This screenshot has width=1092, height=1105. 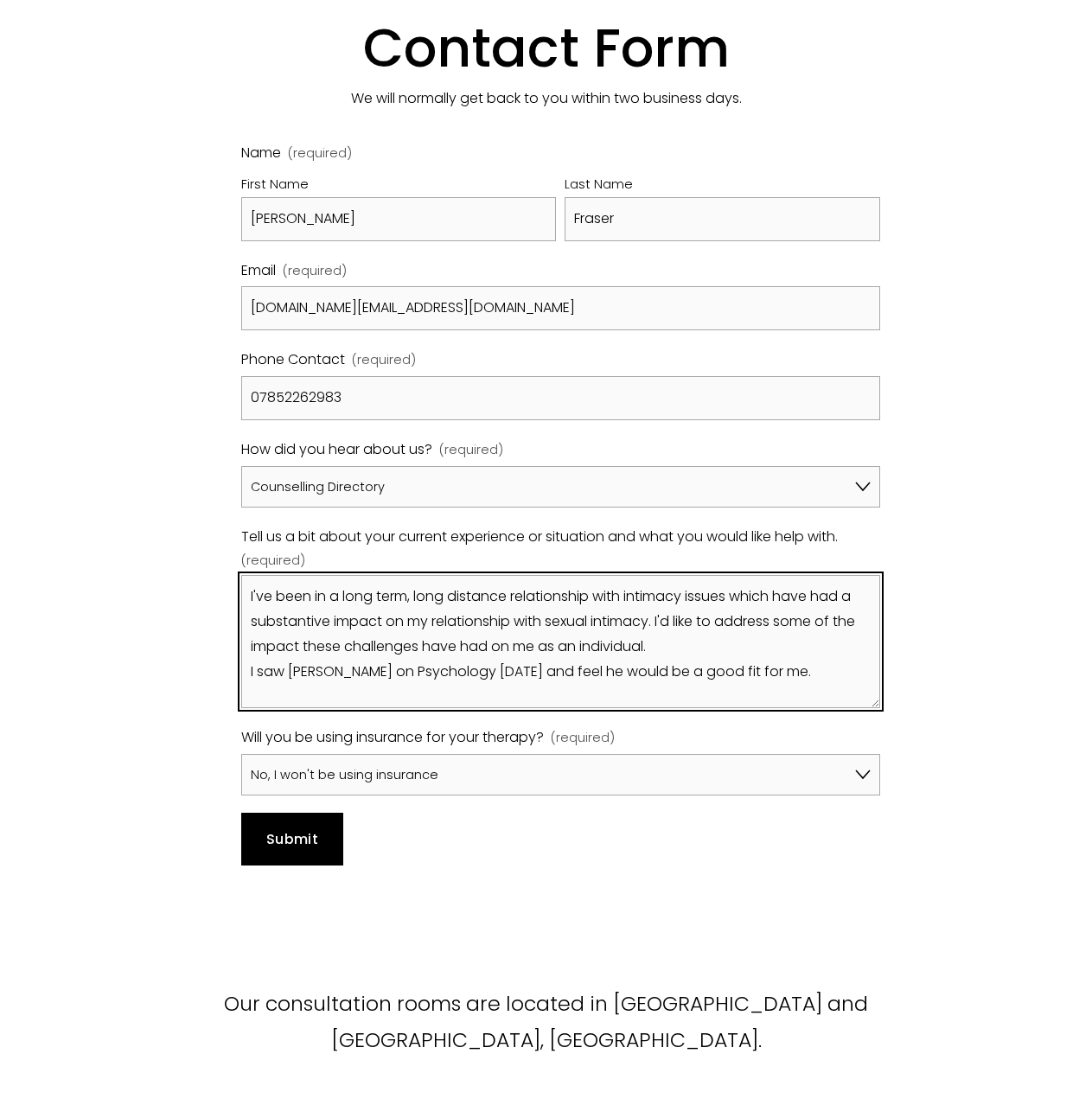 What do you see at coordinates (292, 839) in the screenshot?
I see `span: Submit` at bounding box center [292, 839].